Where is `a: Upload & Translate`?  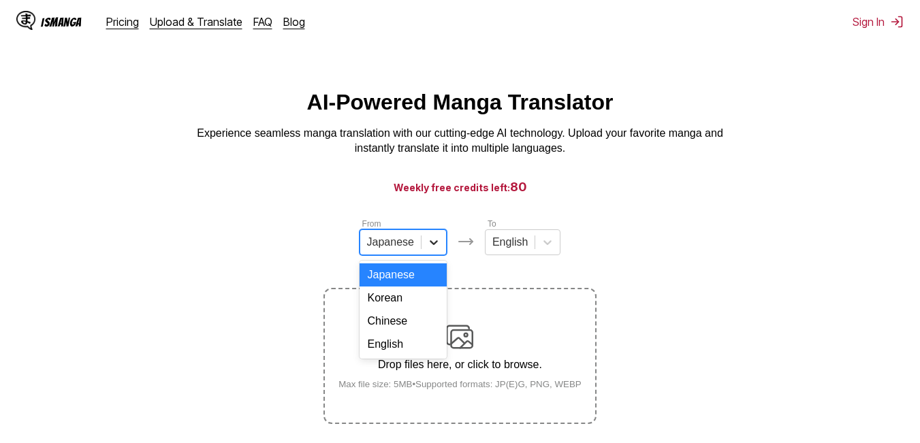 a: Upload & Translate is located at coordinates (196, 22).